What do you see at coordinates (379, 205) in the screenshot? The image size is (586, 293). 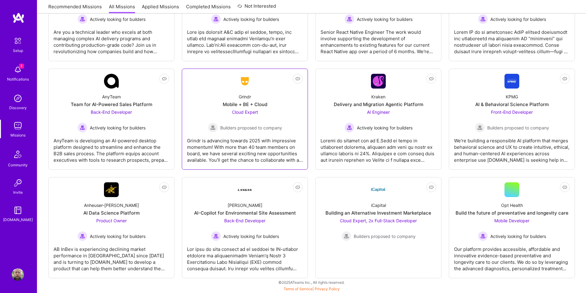 I see `div: iCapital` at bounding box center [379, 205].